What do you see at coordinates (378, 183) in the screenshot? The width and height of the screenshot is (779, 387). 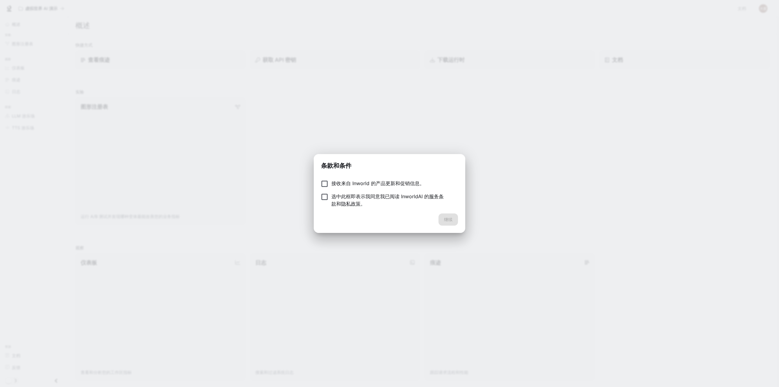 I see `font: 接收来自 Inworld 的产品更新和促销信息。` at bounding box center [378, 183].